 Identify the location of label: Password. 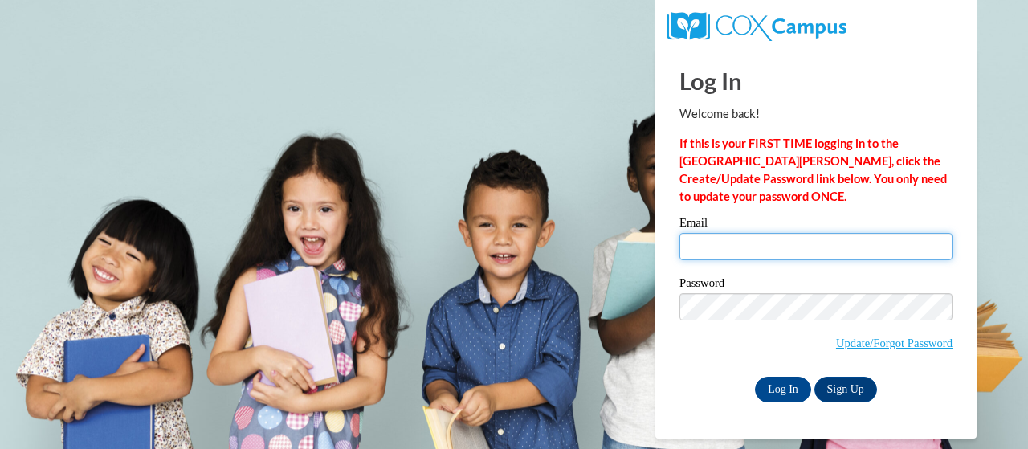
(816, 285).